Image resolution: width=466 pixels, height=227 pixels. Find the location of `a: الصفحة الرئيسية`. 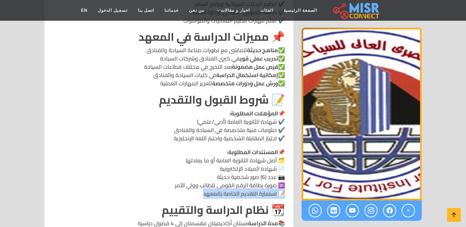

a: الصفحة الرئيسية is located at coordinates (300, 10).